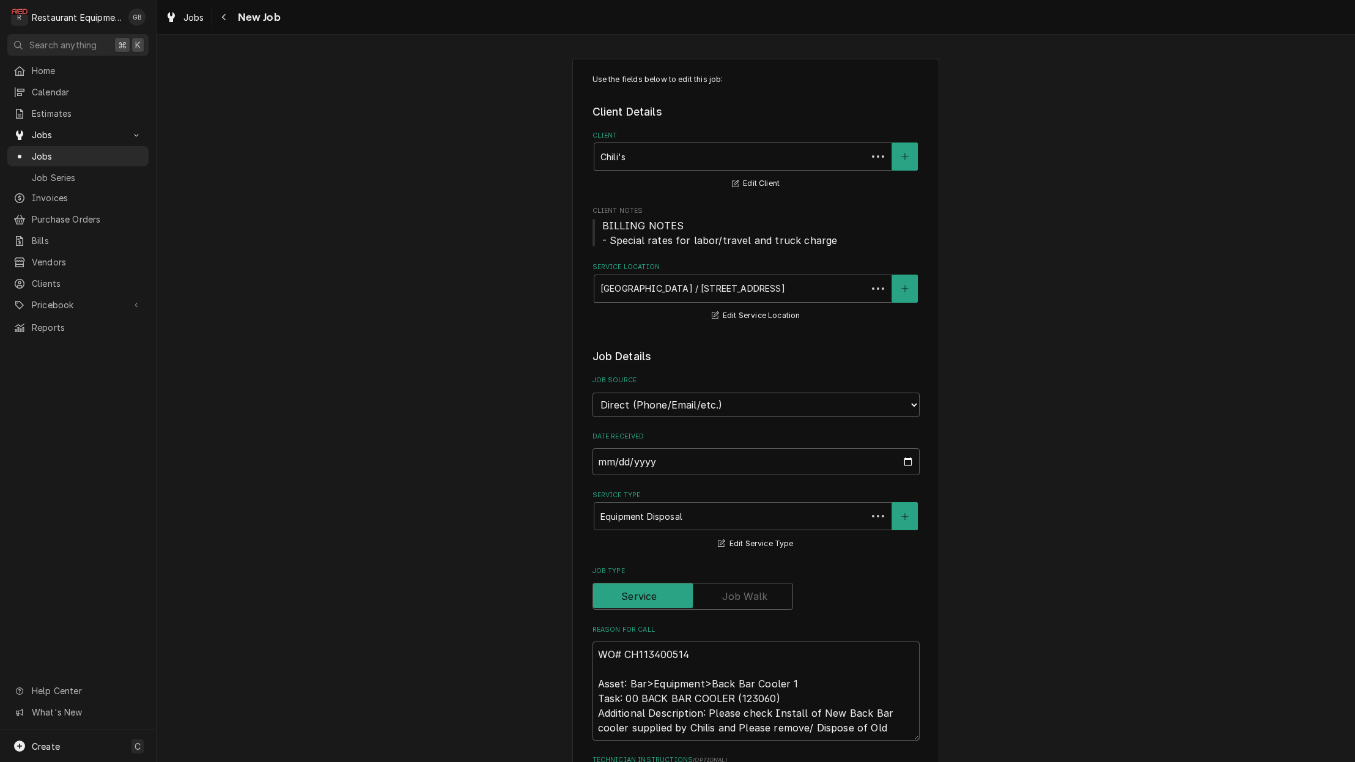 The image size is (1355, 762). Describe the element at coordinates (78, 690) in the screenshot. I see `a: Go to Help Center` at that location.